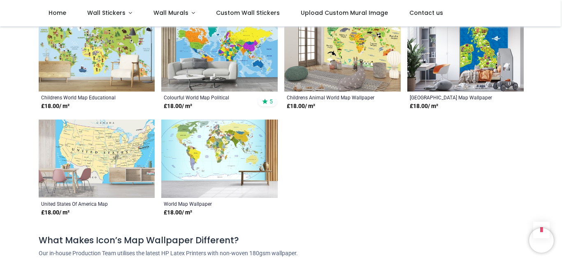 The height and width of the screenshot is (261, 562). Describe the element at coordinates (248, 13) in the screenshot. I see `span: Custom Wall Stickers` at that location.